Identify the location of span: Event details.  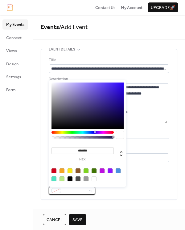
(62, 50).